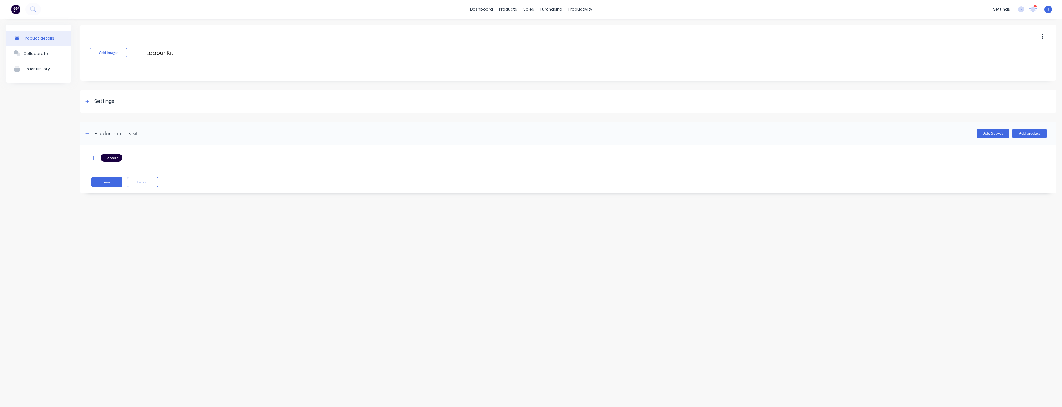 The height and width of the screenshot is (407, 1062). I want to click on button: Add product, so click(1030, 133).